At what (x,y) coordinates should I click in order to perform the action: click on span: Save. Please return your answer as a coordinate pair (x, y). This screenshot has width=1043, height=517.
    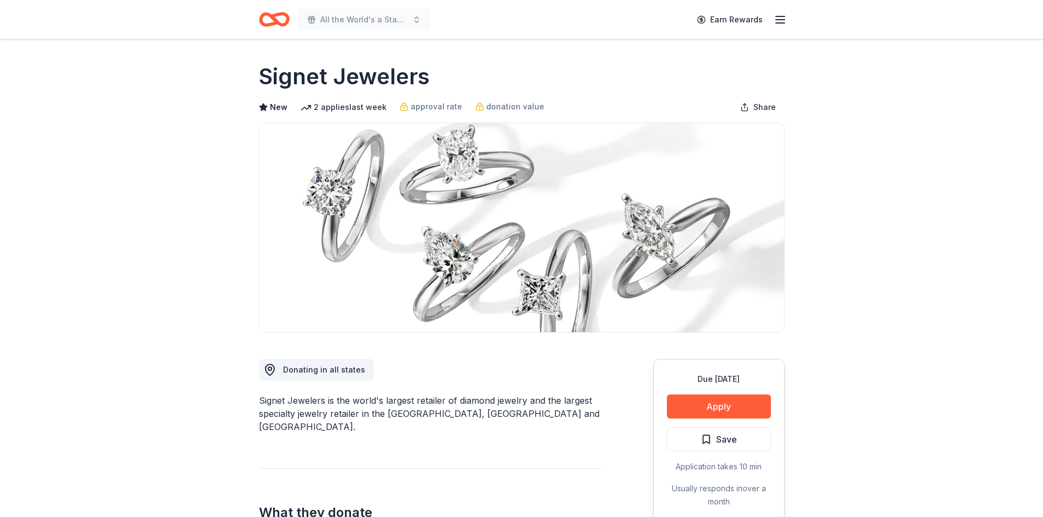
    Looking at the image, I should click on (726, 440).